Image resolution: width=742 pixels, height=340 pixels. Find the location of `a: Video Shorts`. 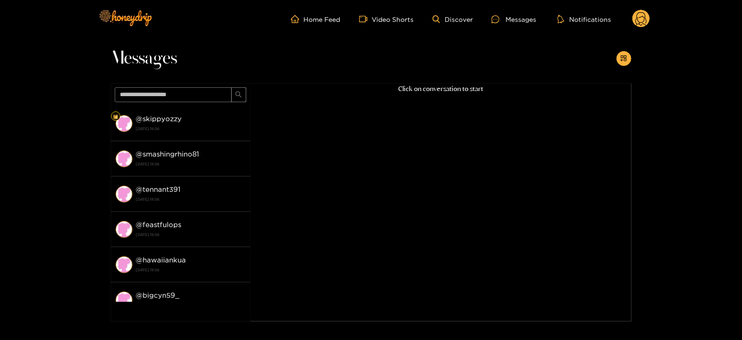

a: Video Shorts is located at coordinates (386, 19).